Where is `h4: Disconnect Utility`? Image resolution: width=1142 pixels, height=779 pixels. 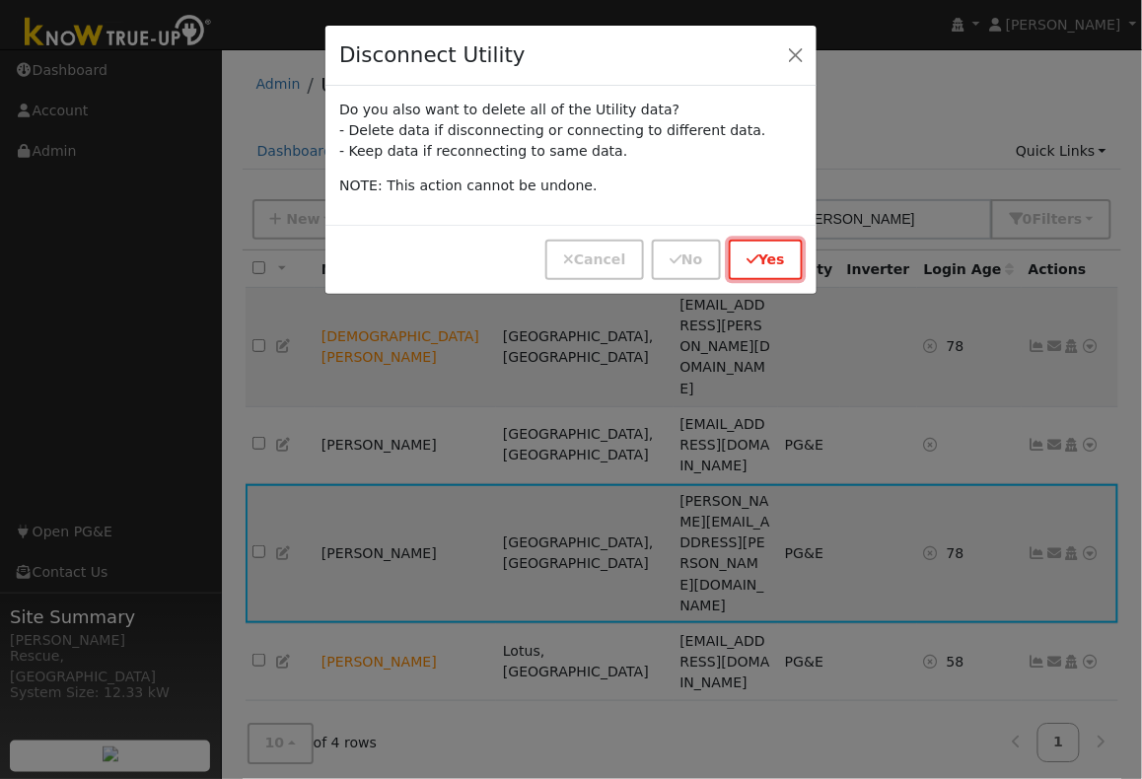 h4: Disconnect Utility is located at coordinates (432, 55).